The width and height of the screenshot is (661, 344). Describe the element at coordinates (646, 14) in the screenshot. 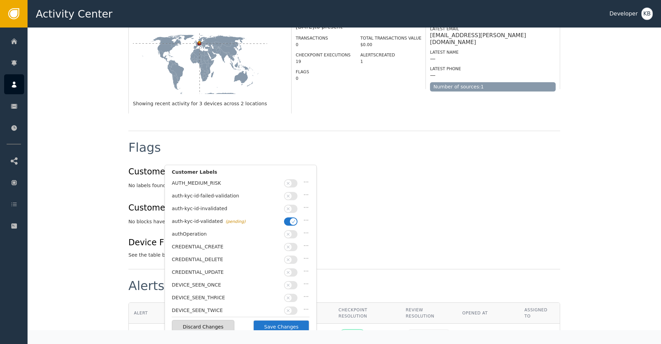

I see `div: KB` at that location.